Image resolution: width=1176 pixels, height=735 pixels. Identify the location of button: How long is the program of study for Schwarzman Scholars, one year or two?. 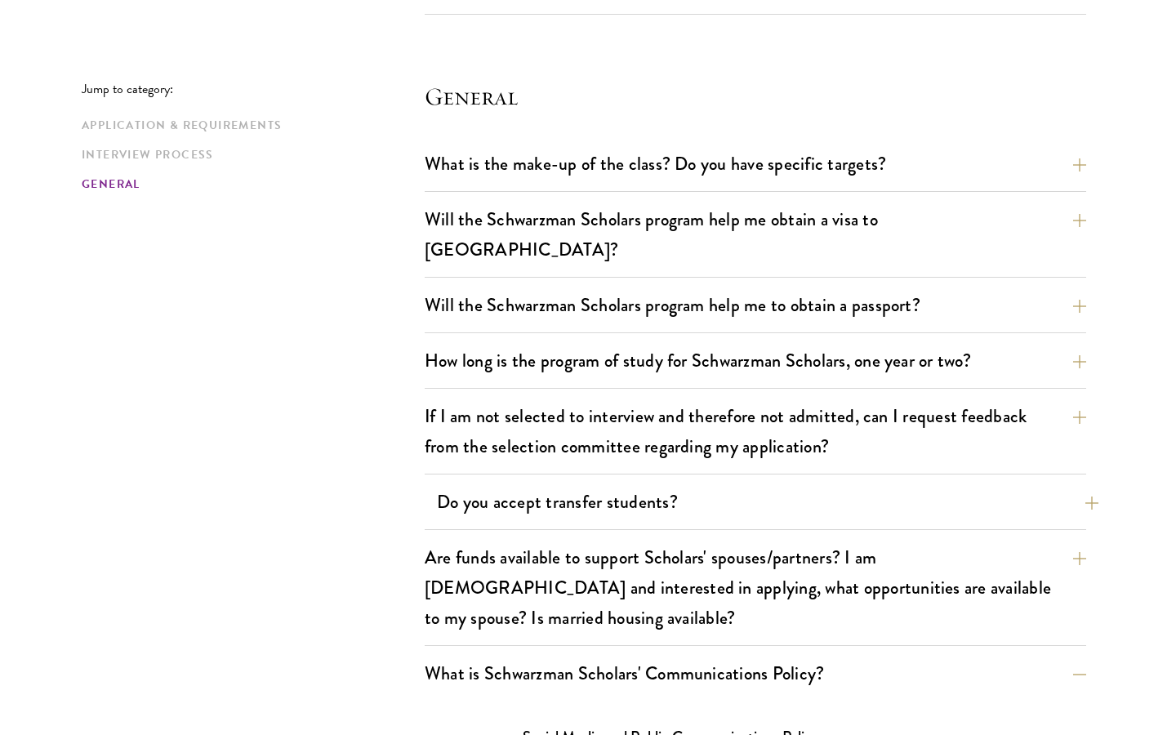
(755, 360).